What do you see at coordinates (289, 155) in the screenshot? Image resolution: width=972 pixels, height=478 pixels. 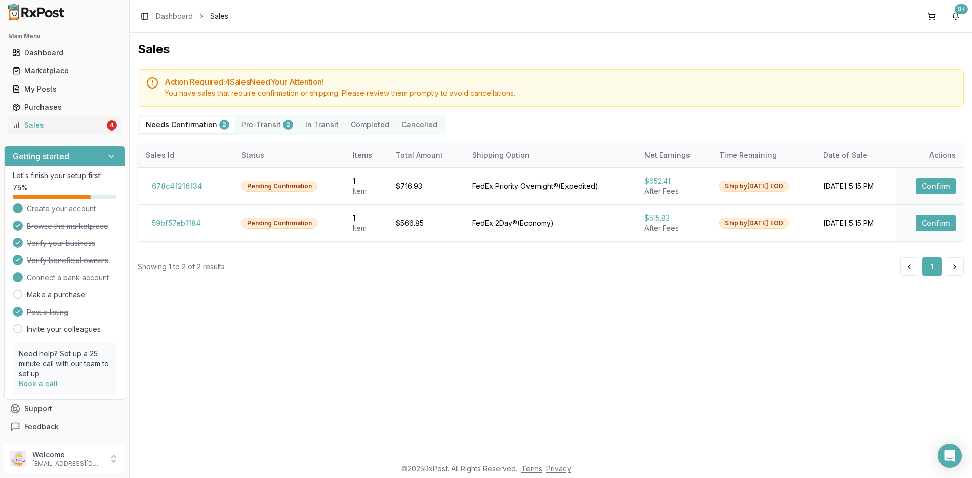 I see `th: Status` at bounding box center [289, 155].